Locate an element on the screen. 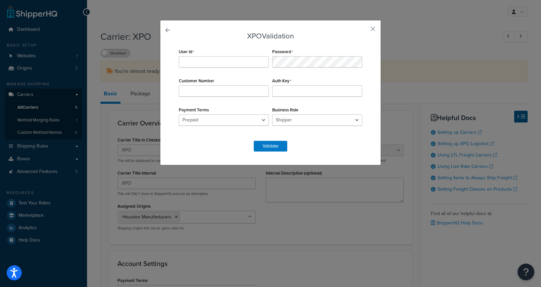 The image size is (541, 287). label: Payment Terms is located at coordinates (194, 110).